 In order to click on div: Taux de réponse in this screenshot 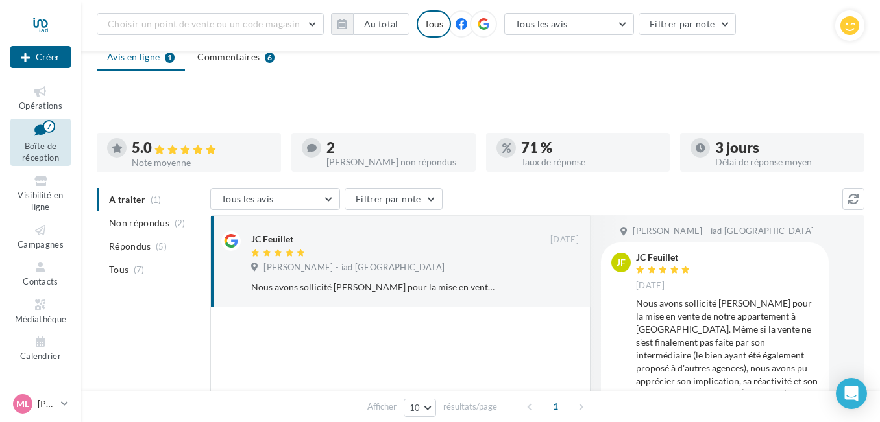, I will do `click(590, 162)`.